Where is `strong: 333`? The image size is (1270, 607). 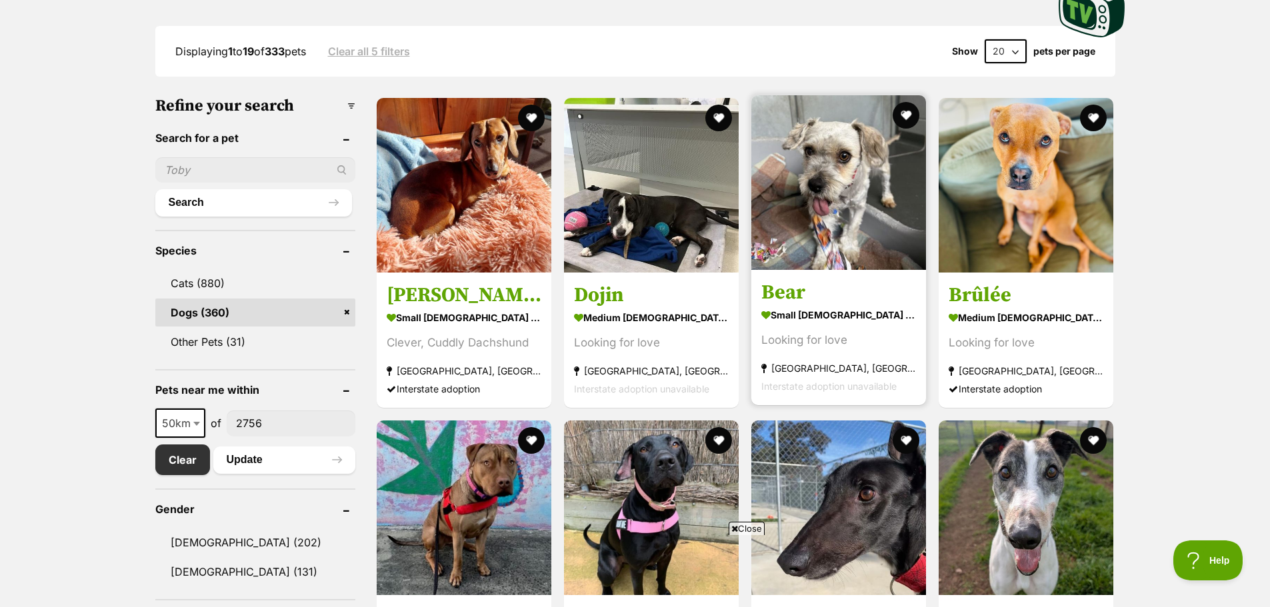 strong: 333 is located at coordinates (275, 51).